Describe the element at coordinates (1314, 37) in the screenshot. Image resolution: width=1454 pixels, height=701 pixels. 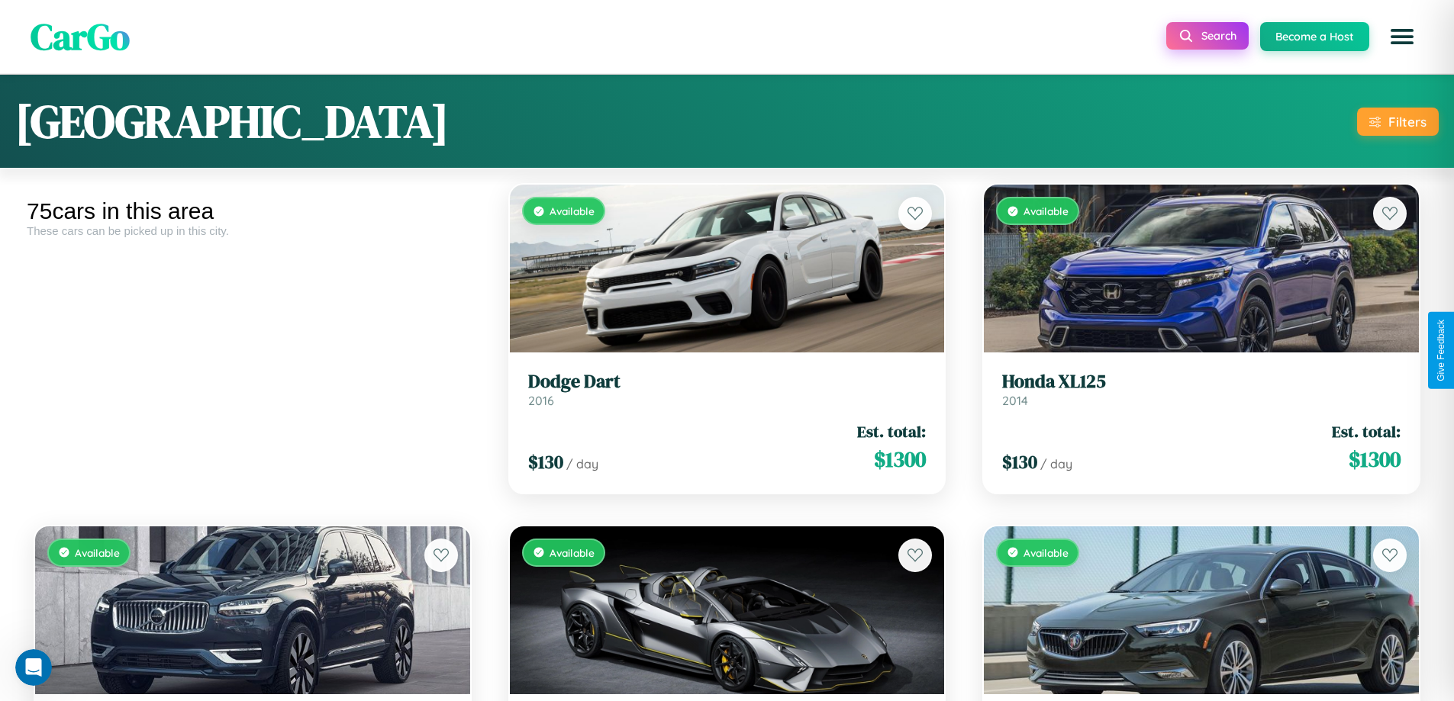
I see `button: Become a Host` at that location.